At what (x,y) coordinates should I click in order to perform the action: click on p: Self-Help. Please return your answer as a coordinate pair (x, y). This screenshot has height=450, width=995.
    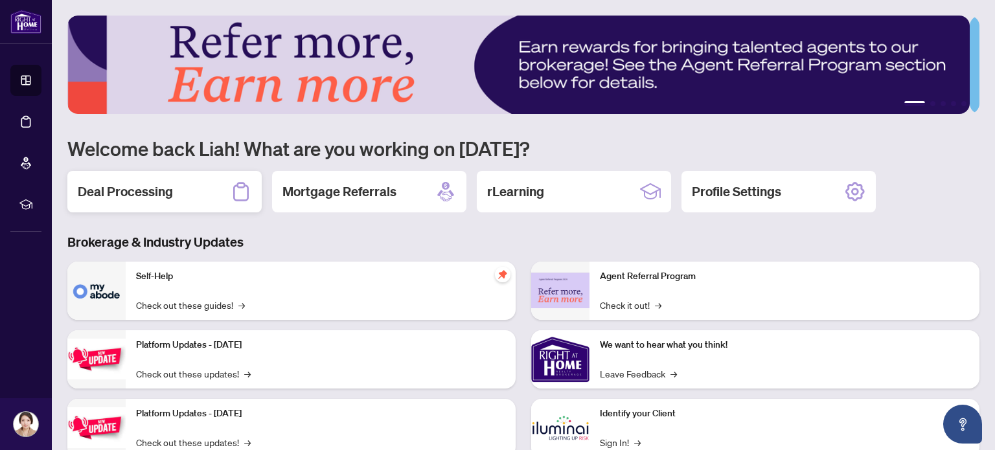
    Looking at the image, I should click on (321, 277).